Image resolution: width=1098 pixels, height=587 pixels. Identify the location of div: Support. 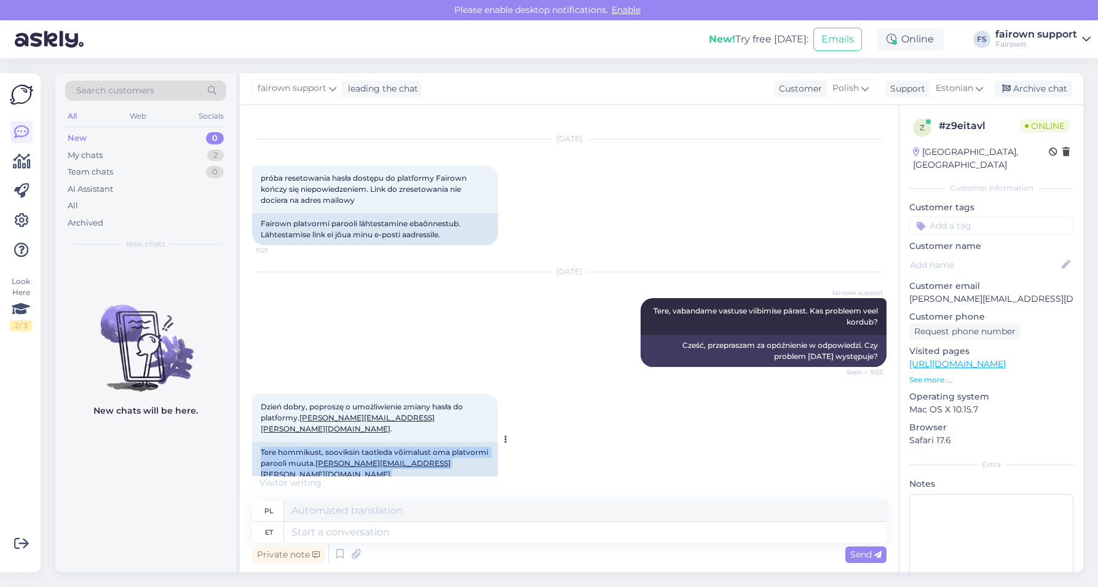
(905, 88).